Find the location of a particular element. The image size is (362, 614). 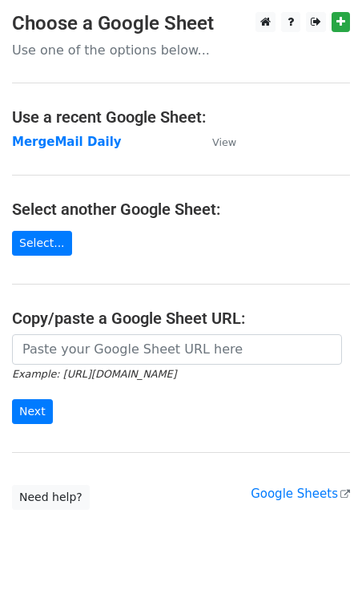

h4: Copy/paste a Google Sheet URL: is located at coordinates (181, 318).